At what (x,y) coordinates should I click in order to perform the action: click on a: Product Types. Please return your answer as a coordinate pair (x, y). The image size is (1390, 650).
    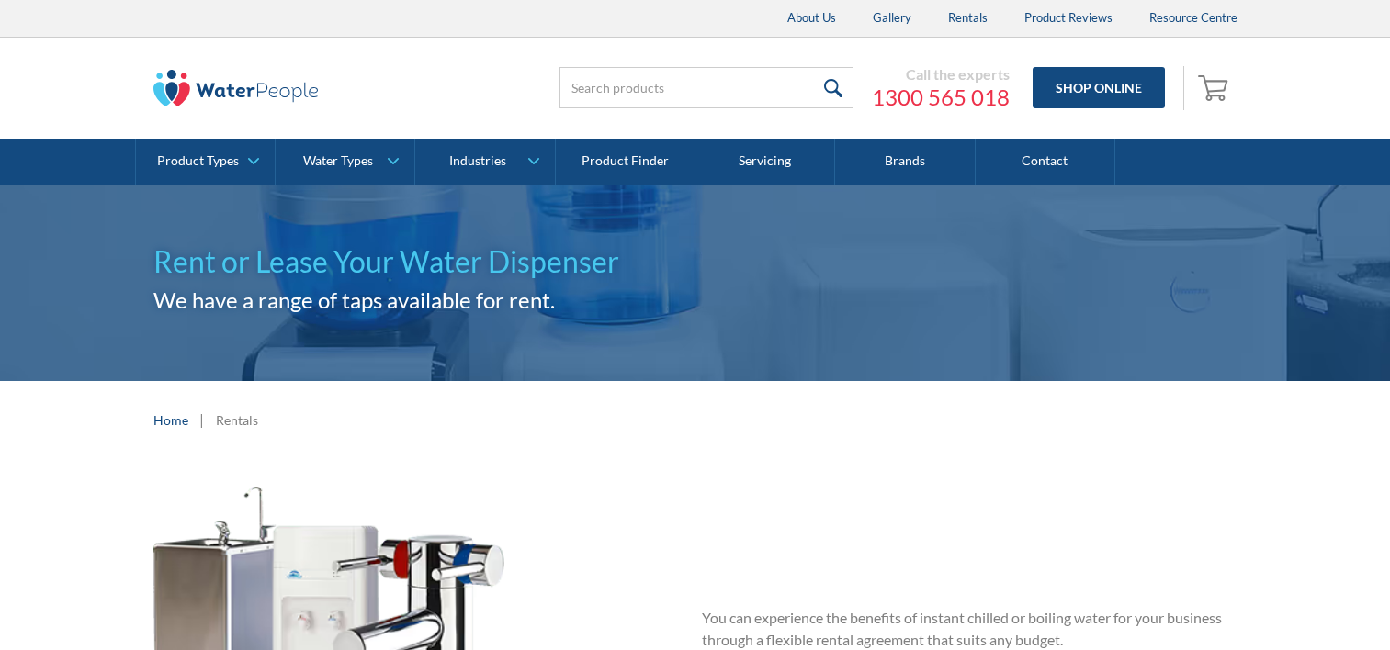
    Looking at the image, I should click on (205, 162).